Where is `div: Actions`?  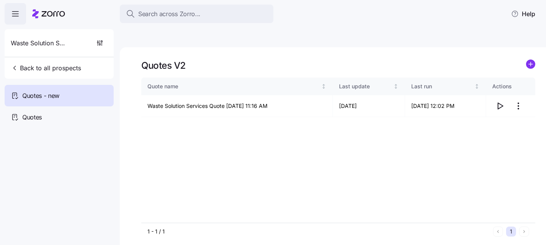
div: Actions is located at coordinates (511, 86).